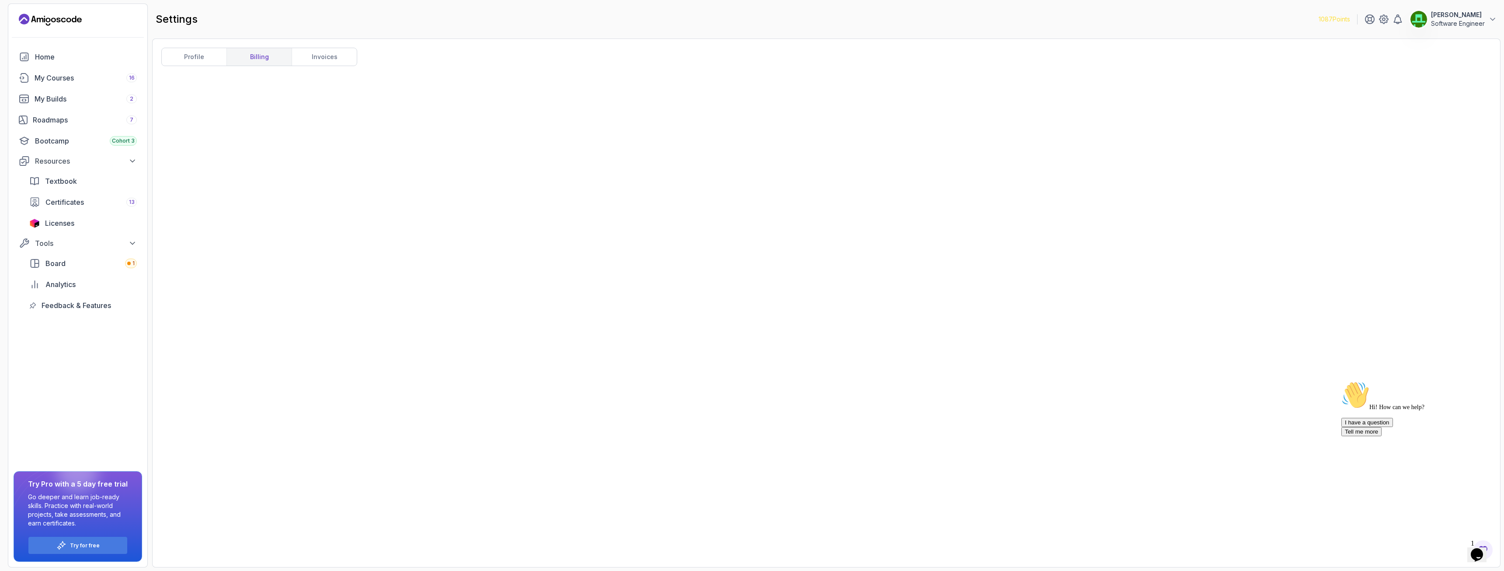 This screenshot has width=1504, height=571. Describe the element at coordinates (78, 243) in the screenshot. I see `button: Tools` at that location.